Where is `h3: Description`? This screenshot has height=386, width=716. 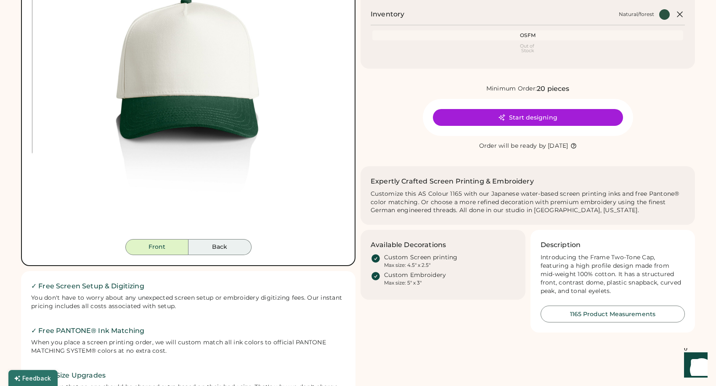
h3: Description is located at coordinates (561, 245).